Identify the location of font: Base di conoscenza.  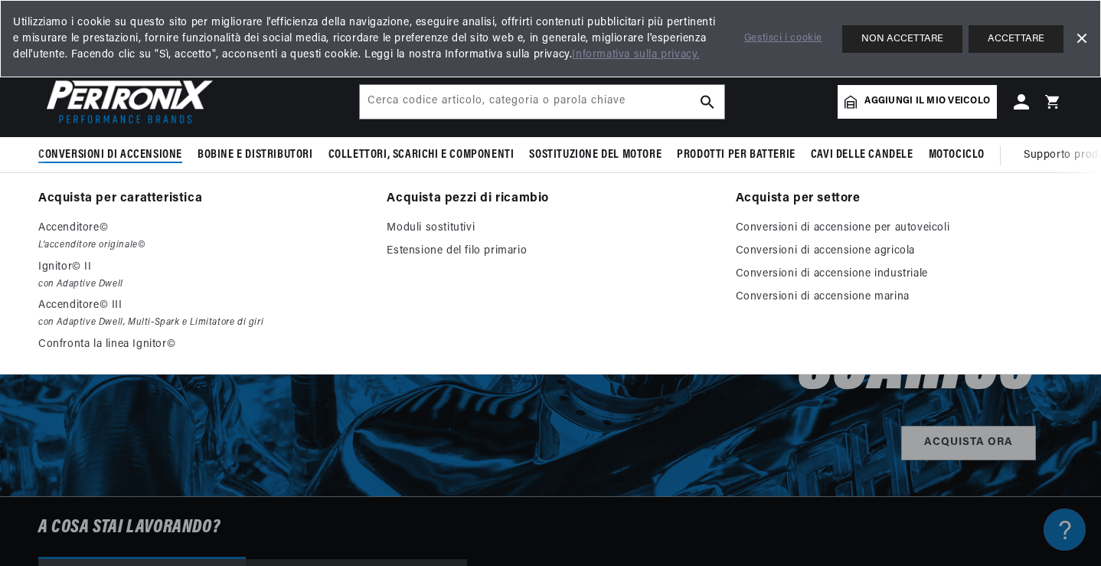
(153, 22).